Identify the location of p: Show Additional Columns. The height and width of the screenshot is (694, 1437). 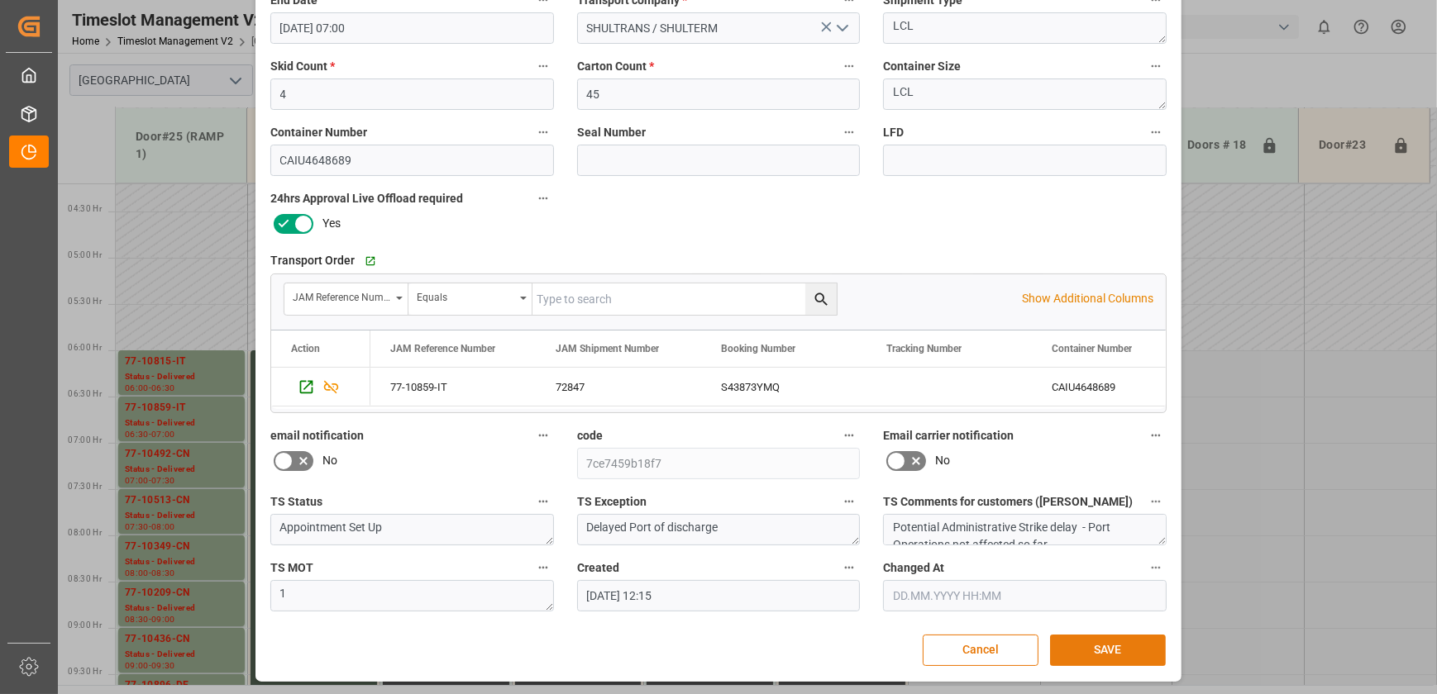
(1087, 298).